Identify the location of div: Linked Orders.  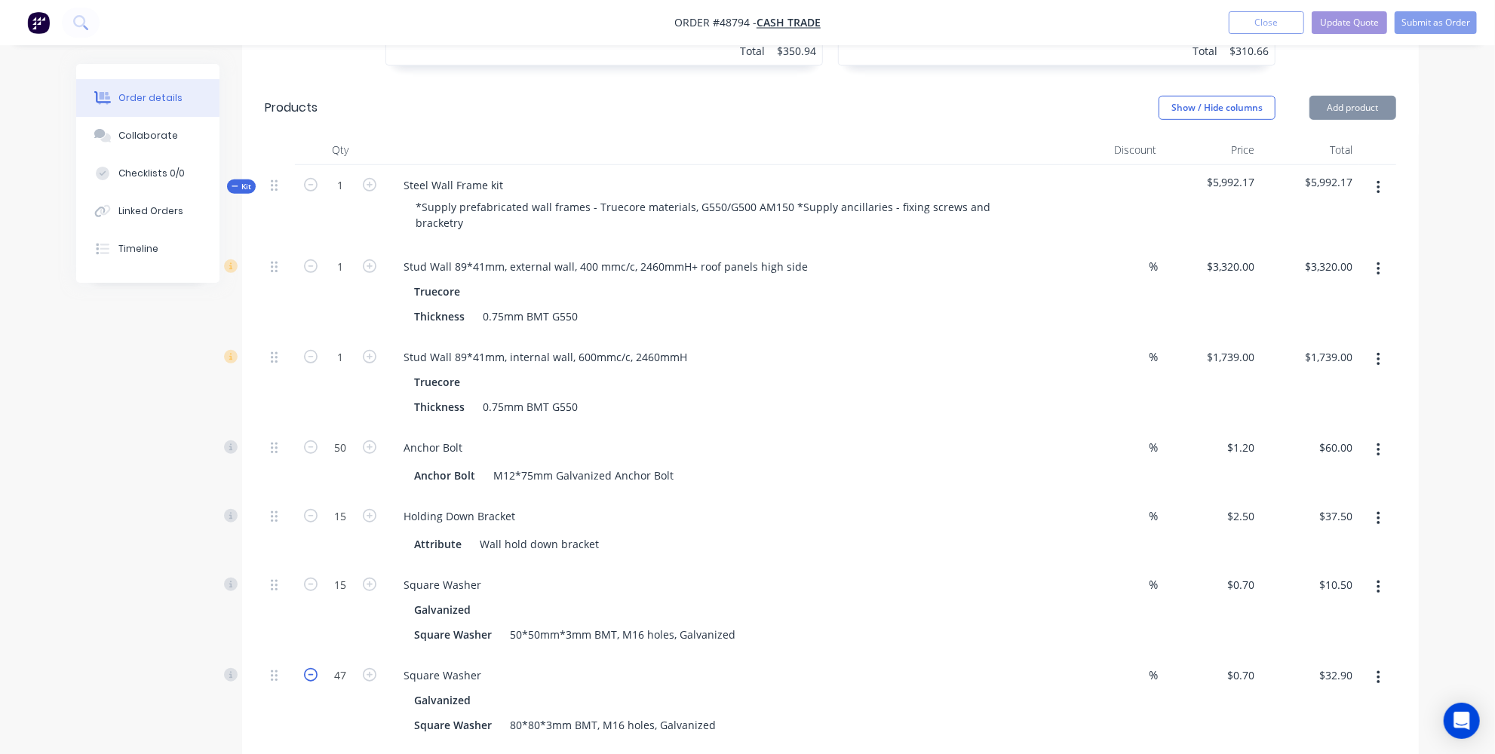
(151, 211).